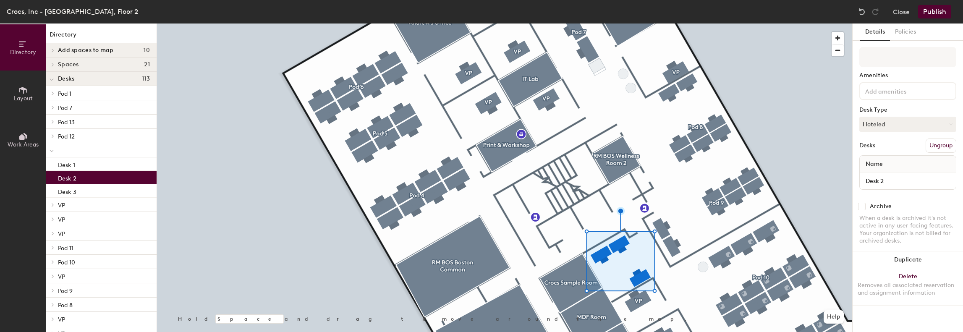 This screenshot has height=332, width=963. What do you see at coordinates (908, 287) in the screenshot?
I see `button: DeleteRemoves all associated reservation and assignment information` at bounding box center [908, 287].